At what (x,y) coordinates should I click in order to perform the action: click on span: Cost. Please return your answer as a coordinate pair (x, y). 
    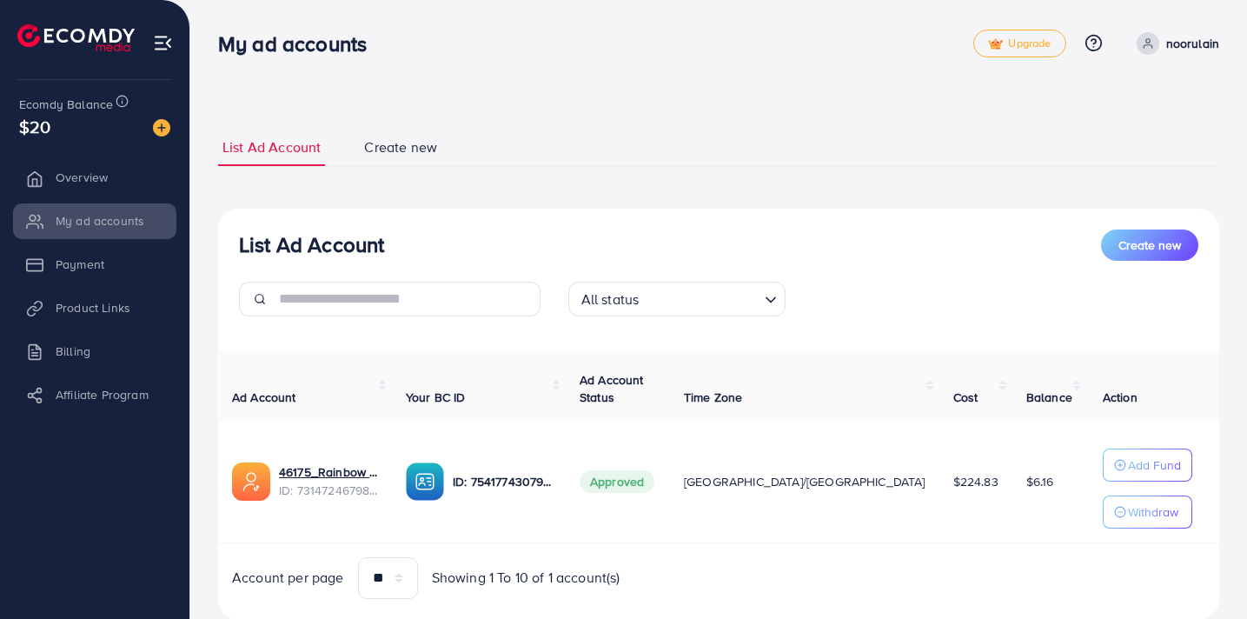
    Looking at the image, I should click on (965, 397).